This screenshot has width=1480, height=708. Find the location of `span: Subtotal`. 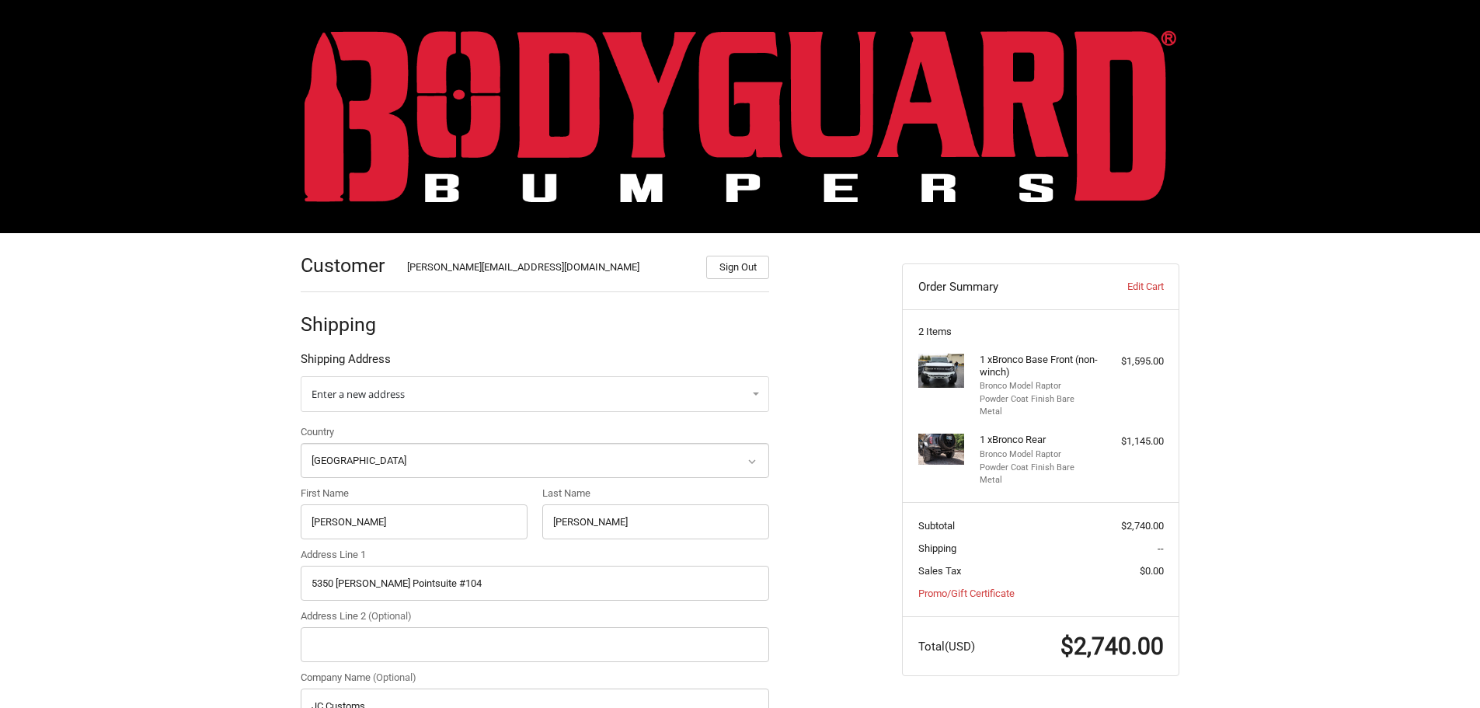

span: Subtotal is located at coordinates (936, 525).